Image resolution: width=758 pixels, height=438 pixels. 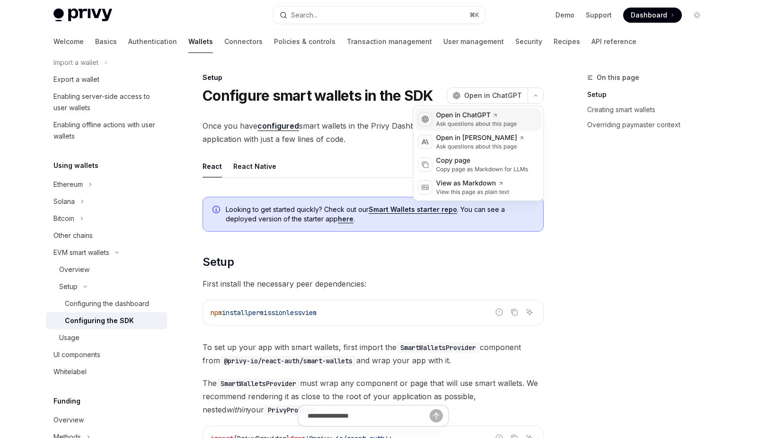 I want to click on a: Configuring the SDK, so click(x=106, y=321).